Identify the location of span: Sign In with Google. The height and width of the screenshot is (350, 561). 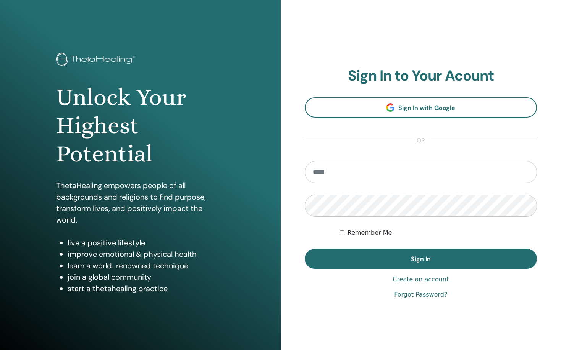
(427, 108).